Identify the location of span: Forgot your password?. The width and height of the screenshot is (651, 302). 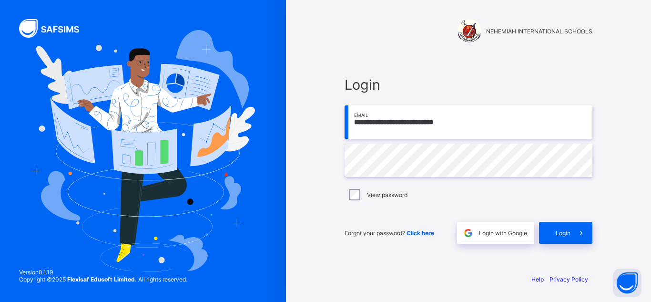
(390, 233).